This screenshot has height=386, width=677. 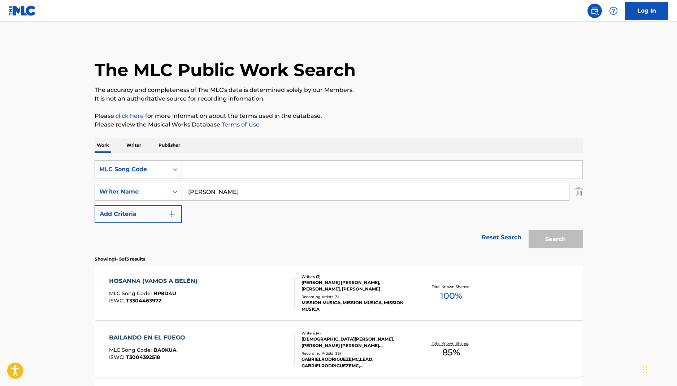 I want to click on div: Widget de chat, so click(x=658, y=369).